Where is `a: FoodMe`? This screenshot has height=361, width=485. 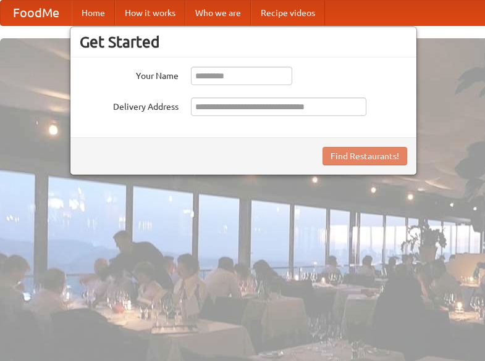
a: FoodMe is located at coordinates (36, 13).